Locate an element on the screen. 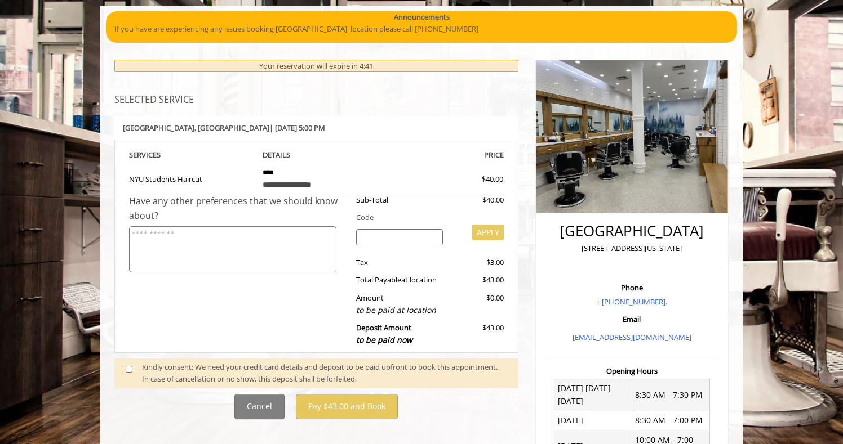 The image size is (843, 444). h3: Opening Hours is located at coordinates (631, 371).